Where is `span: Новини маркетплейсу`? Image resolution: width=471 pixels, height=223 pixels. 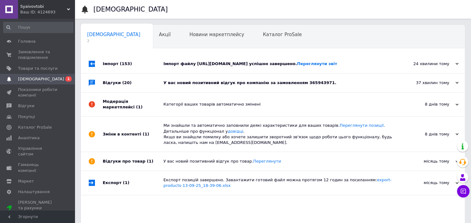
span: Новини маркетплейсу is located at coordinates (217, 35).